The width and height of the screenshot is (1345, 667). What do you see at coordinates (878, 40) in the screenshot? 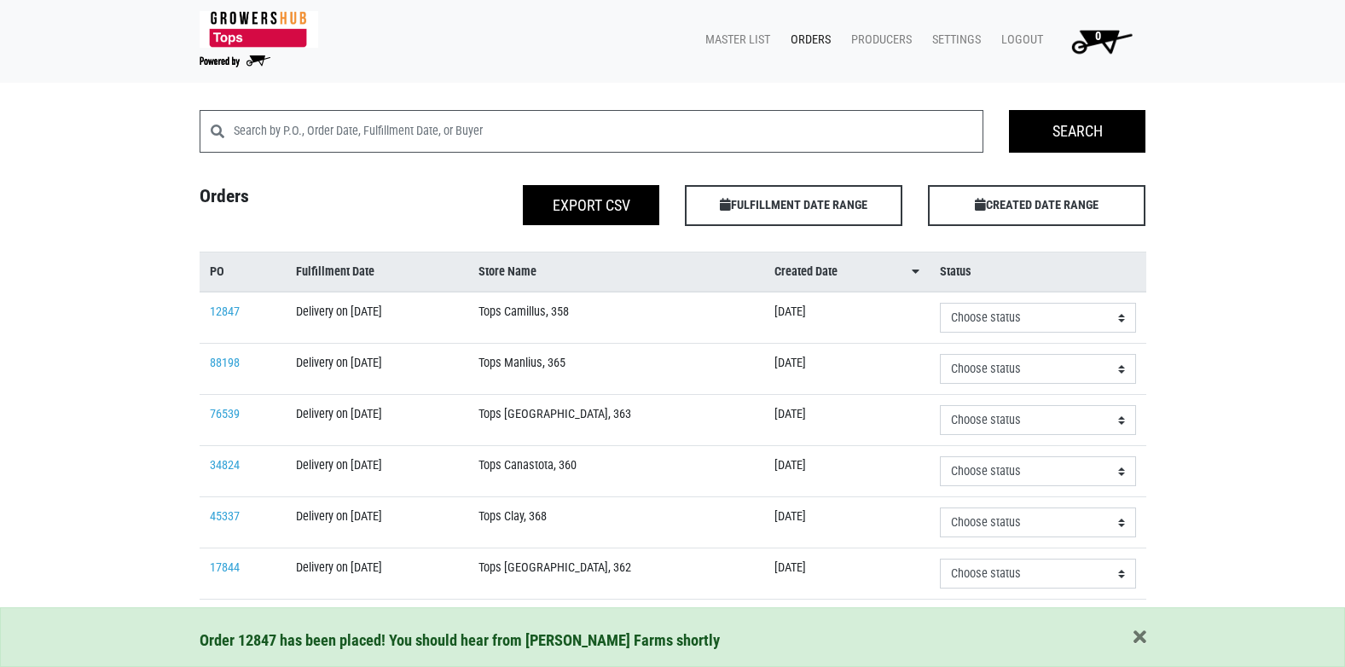
I see `a: Producers` at bounding box center [878, 40].